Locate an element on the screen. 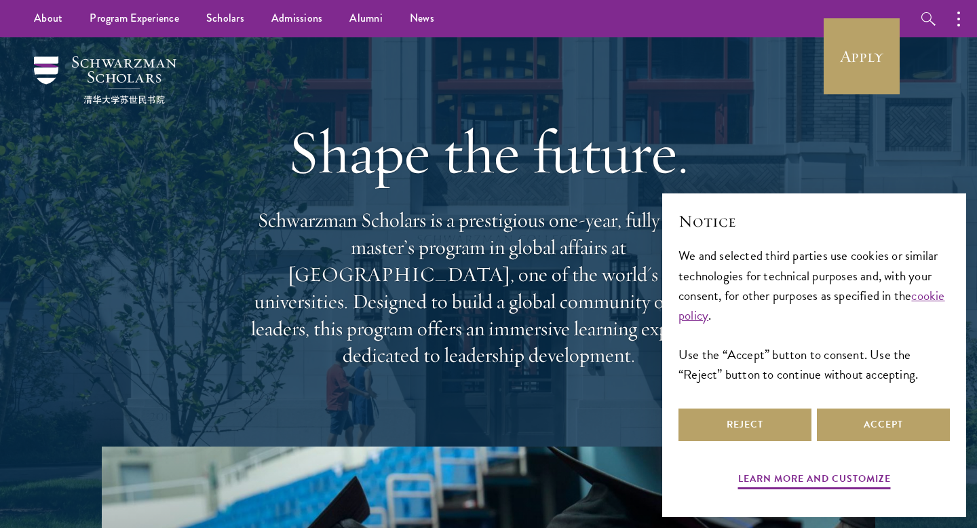 This screenshot has height=528, width=977. img: Schwarzman Scholars is located at coordinates (105, 80).